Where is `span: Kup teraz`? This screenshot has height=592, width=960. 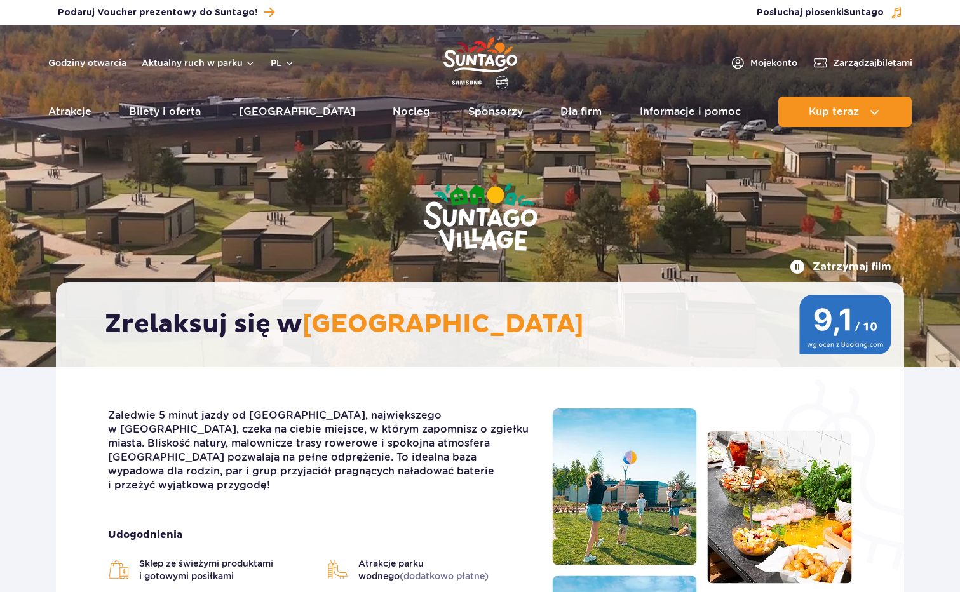
span: Kup teraz is located at coordinates (834, 112).